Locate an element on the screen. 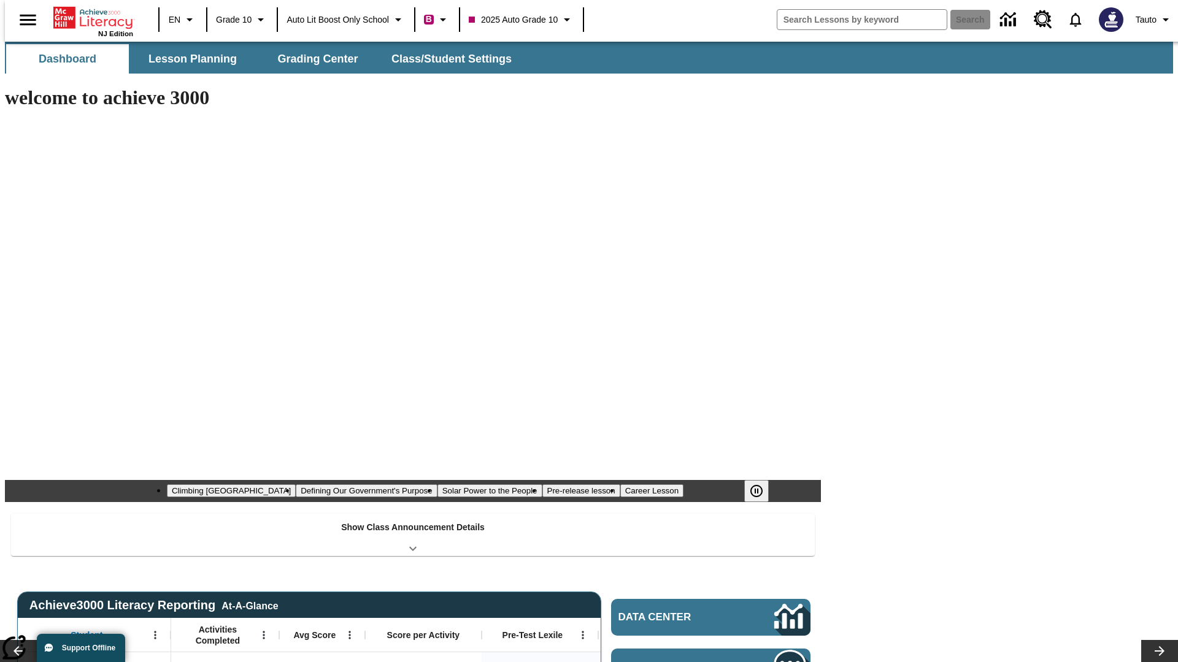  a: Resource Center, Will open in new tab is located at coordinates (1043, 20).